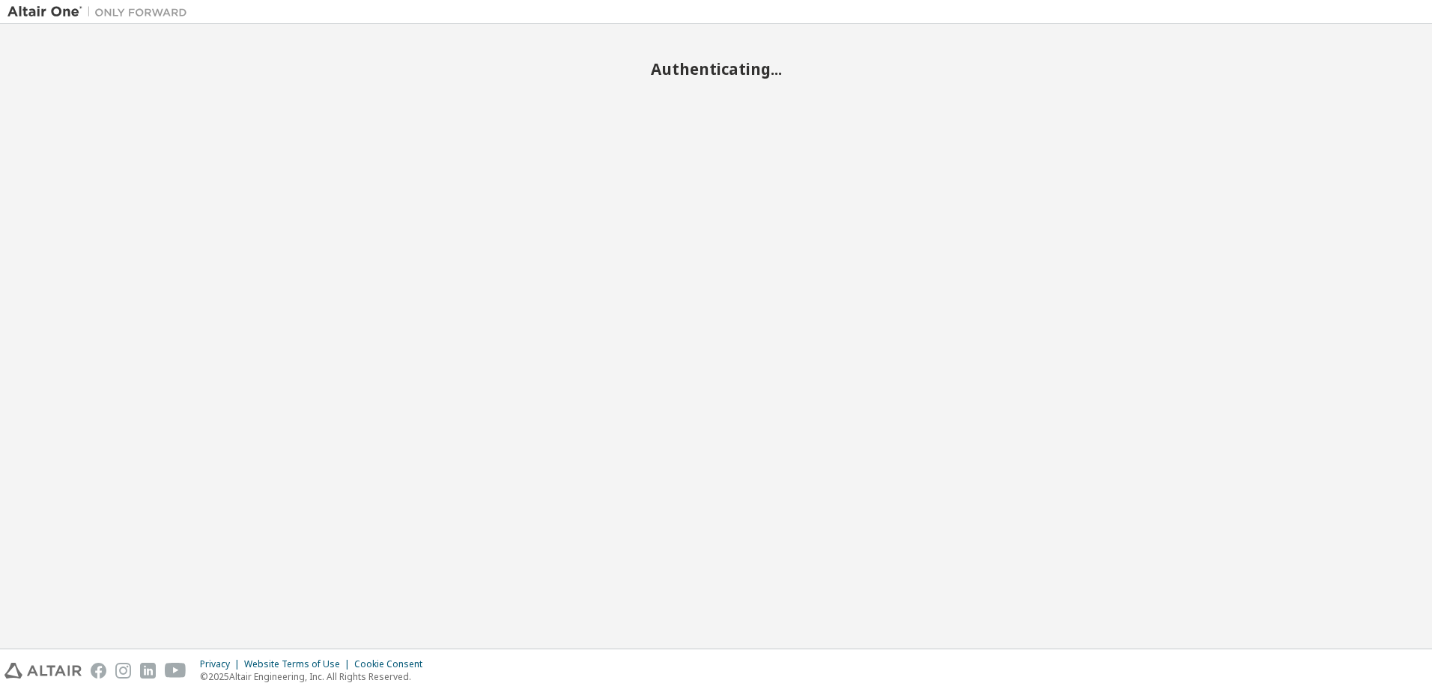 Image resolution: width=1432 pixels, height=692 pixels. I want to click on img: facebook.svg, so click(98, 670).